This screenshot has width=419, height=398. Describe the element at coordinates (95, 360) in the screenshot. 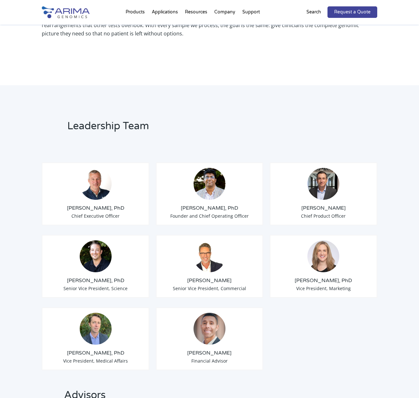

I see `span: Vice President, Medical Affairs` at that location.